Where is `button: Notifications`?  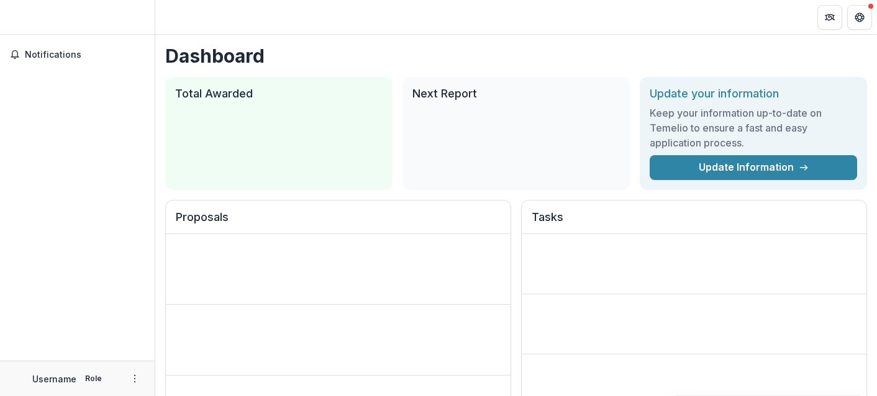
button: Notifications is located at coordinates (77, 55).